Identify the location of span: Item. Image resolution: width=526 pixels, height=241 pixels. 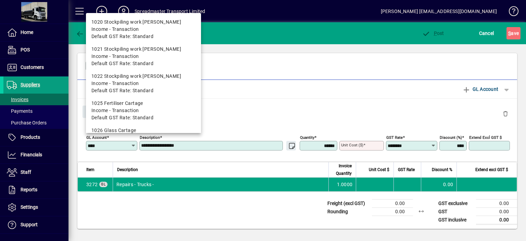
(90, 169).